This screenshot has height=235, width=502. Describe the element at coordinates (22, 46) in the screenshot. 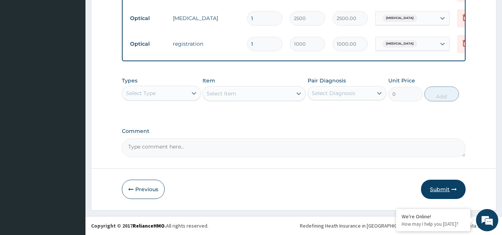

I see `img: d_794563401_company_1708531726252_794563401` at that location.